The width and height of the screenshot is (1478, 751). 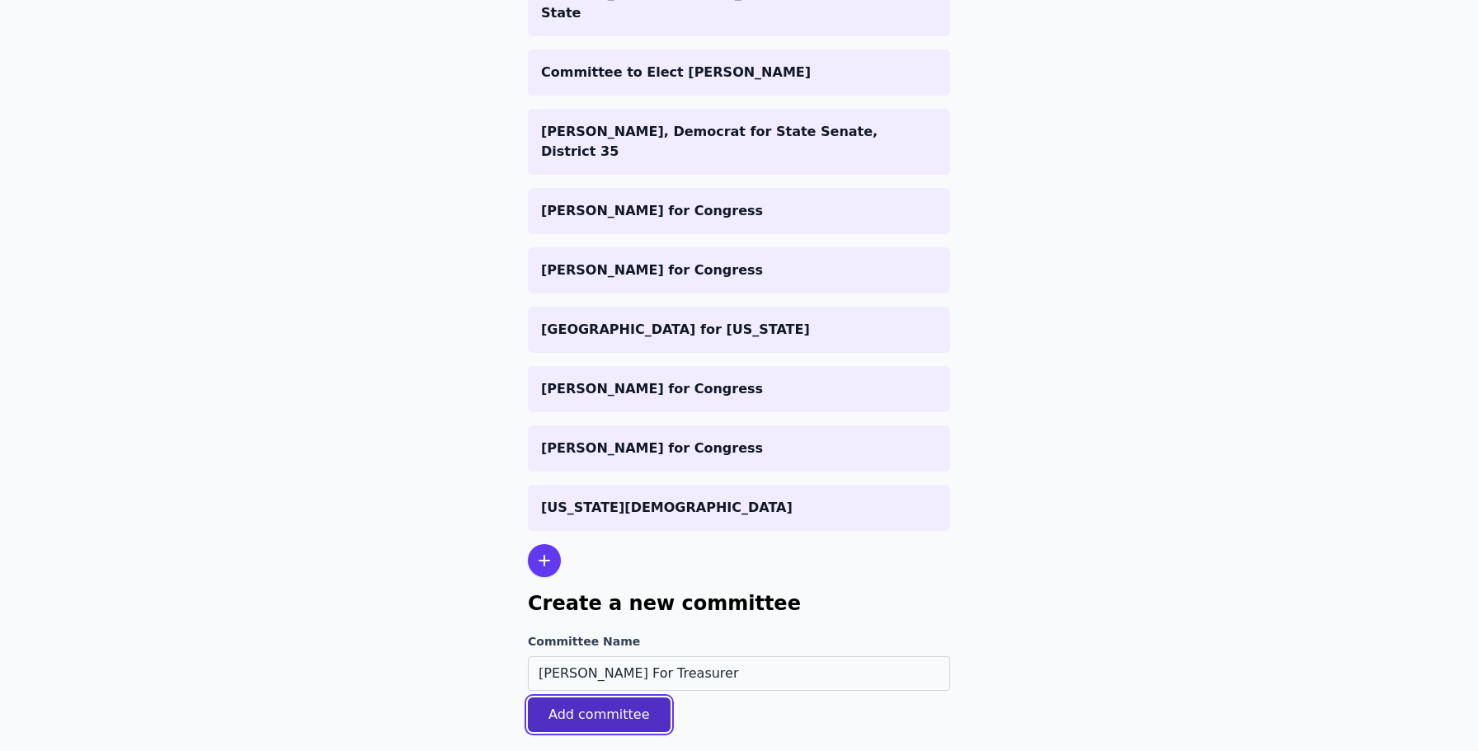 I want to click on label: Committee Name, so click(x=739, y=642).